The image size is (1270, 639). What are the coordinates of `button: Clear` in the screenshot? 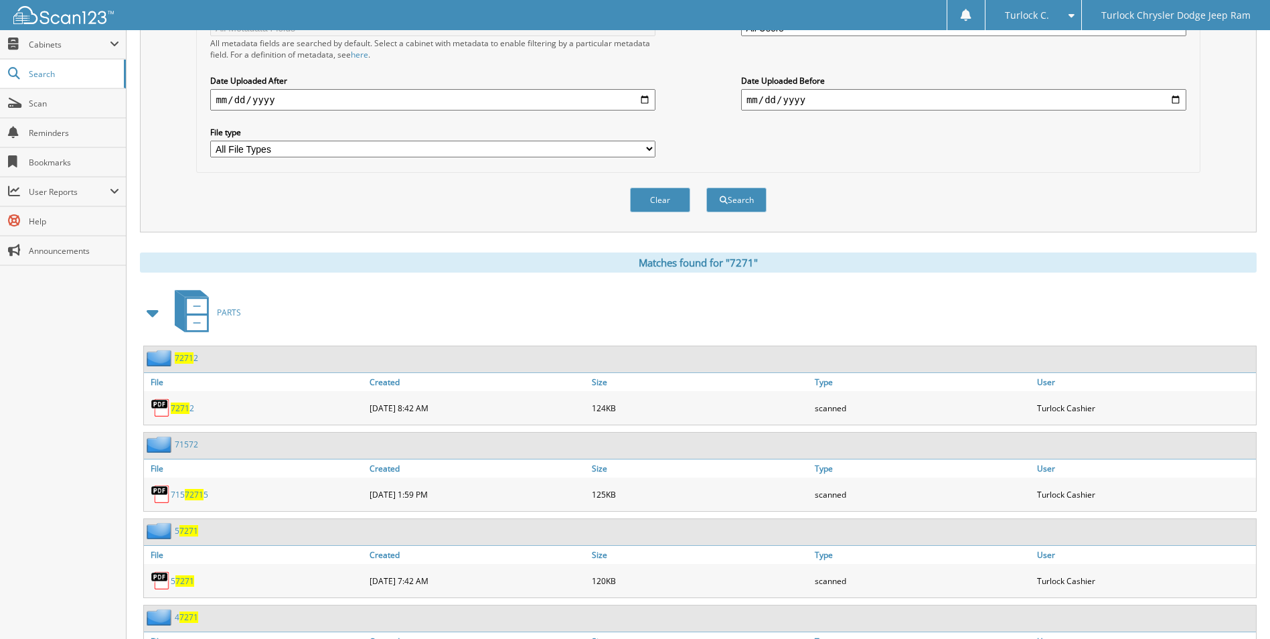 It's located at (660, 200).